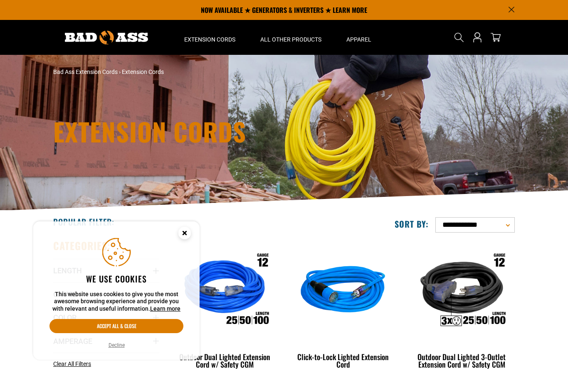 Image resolution: width=568 pixels, height=373 pixels. I want to click on div: Outdoor Dual Lighted 3-Outlet Extension Cord w/ Safety CGM, so click(462, 361).